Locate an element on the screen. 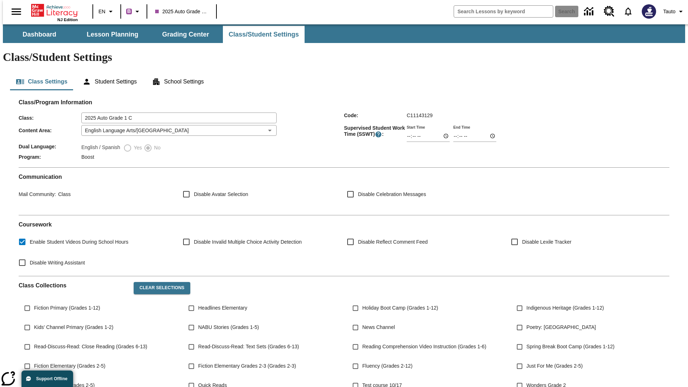 The image size is (688, 387). span: Class : is located at coordinates (50, 118).